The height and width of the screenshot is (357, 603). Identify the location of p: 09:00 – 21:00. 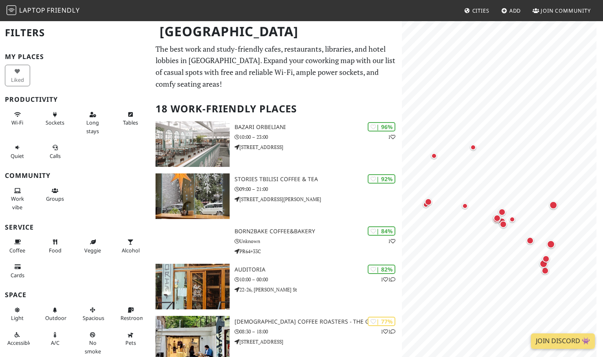
(318, 189).